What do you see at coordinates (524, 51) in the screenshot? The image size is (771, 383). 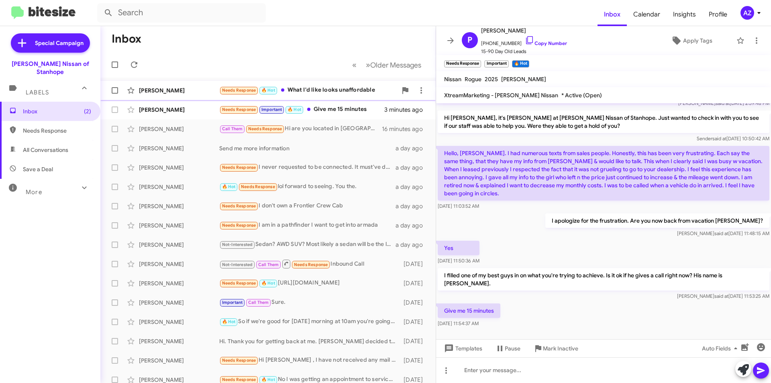 I see `span: 15-90 Day Old Leads` at bounding box center [524, 51].